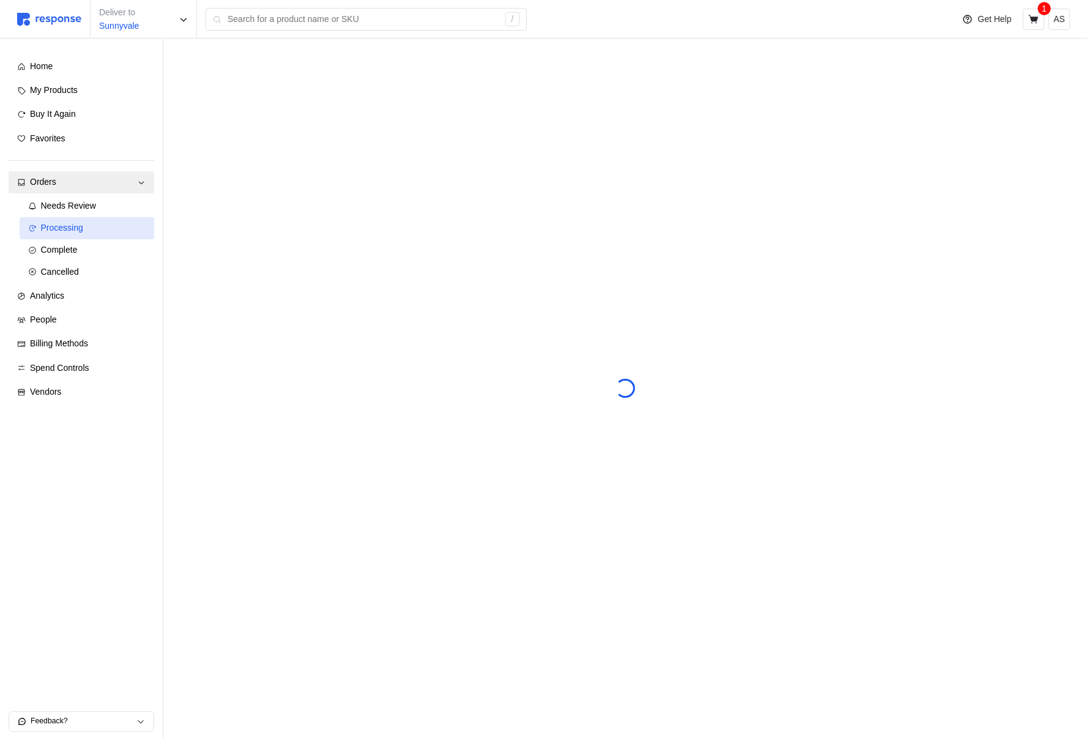 This screenshot has height=738, width=1087. I want to click on span: My Products, so click(54, 90).